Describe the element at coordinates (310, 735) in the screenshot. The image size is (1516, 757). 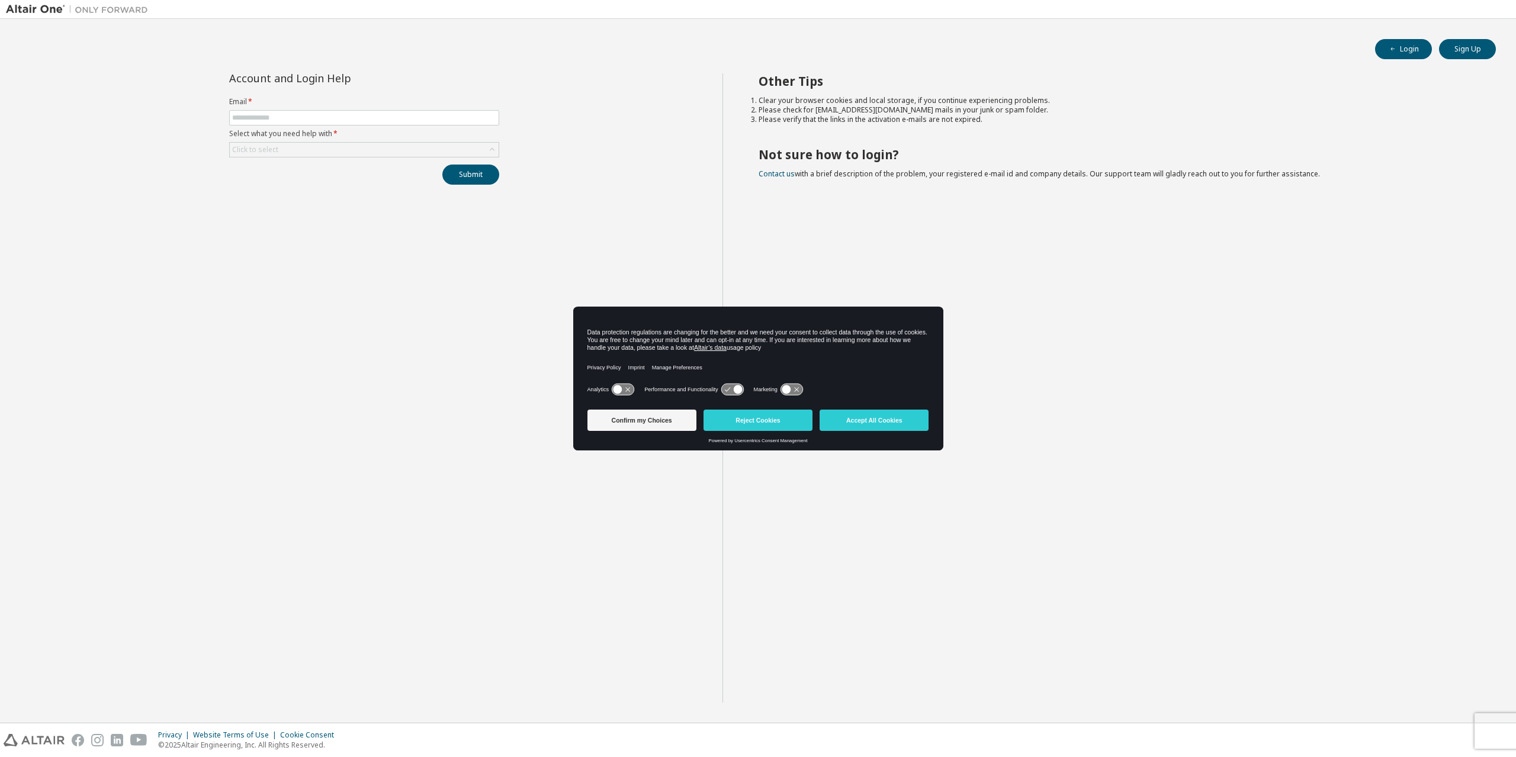
I see `div: Cookie Consent` at that location.